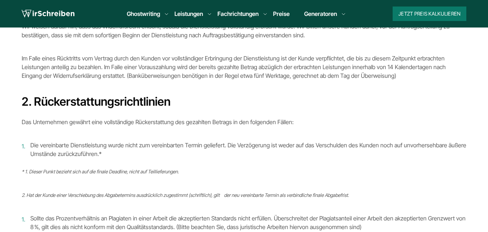 Image resolution: width=488 pixels, height=232 pixels. I want to click on a: Leistungen, so click(189, 14).